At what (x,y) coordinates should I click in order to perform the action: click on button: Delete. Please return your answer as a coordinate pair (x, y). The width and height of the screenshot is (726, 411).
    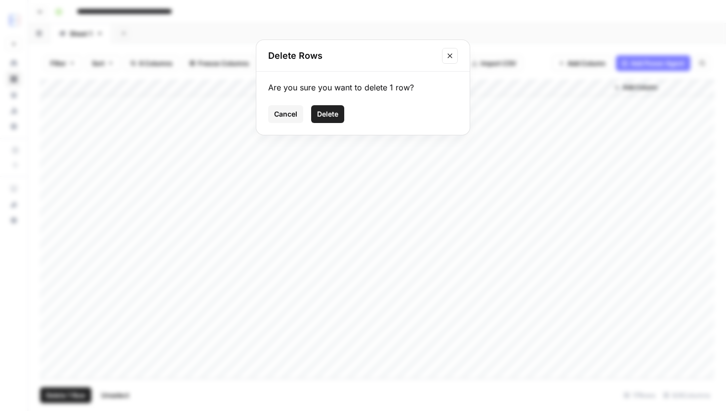
    Looking at the image, I should click on (327, 114).